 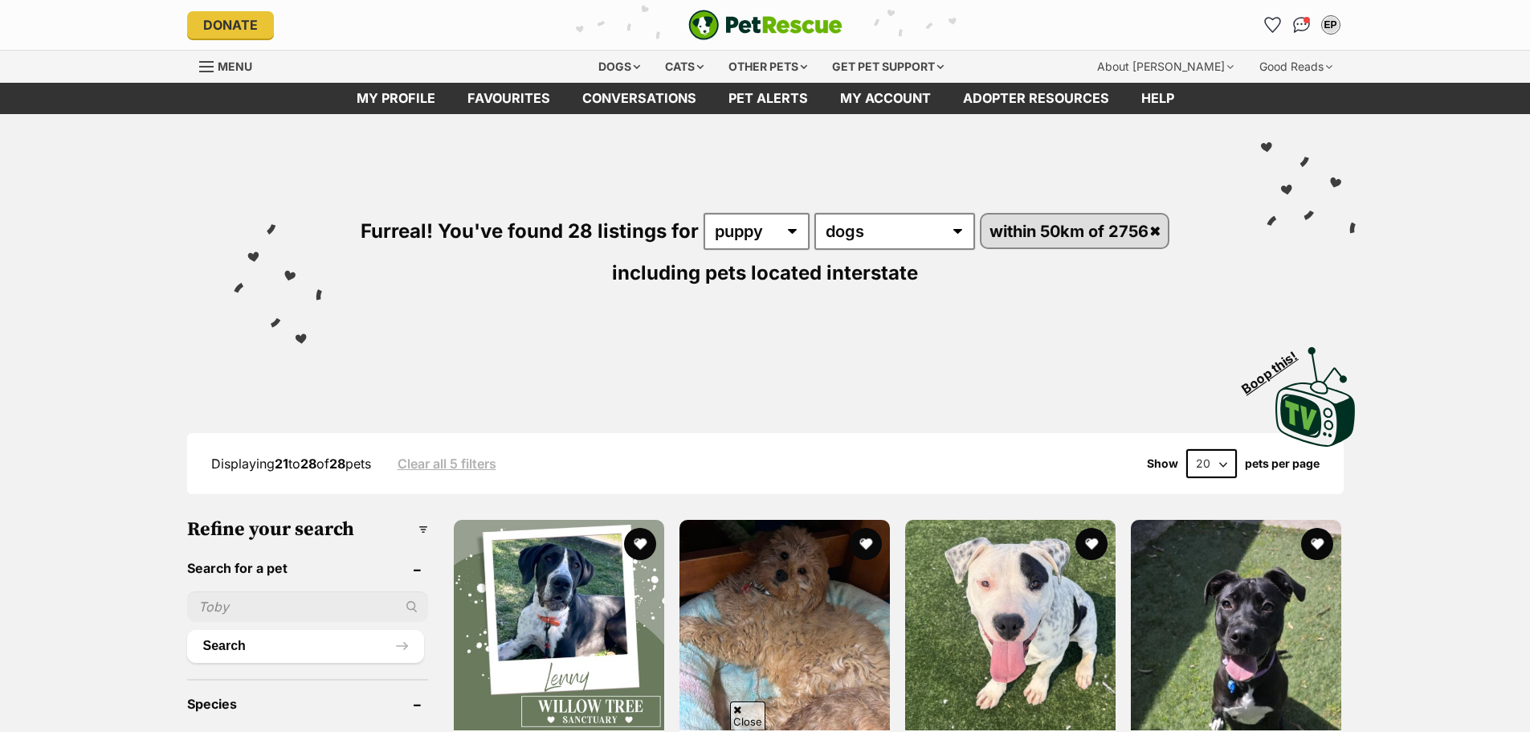 What do you see at coordinates (231, 65) in the screenshot?
I see `a: Menu` at bounding box center [231, 65].